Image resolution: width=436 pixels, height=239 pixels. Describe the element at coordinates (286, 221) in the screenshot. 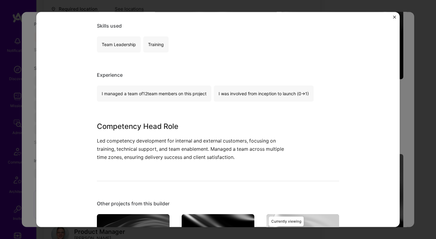

I see `div: Currently viewing` at that location.